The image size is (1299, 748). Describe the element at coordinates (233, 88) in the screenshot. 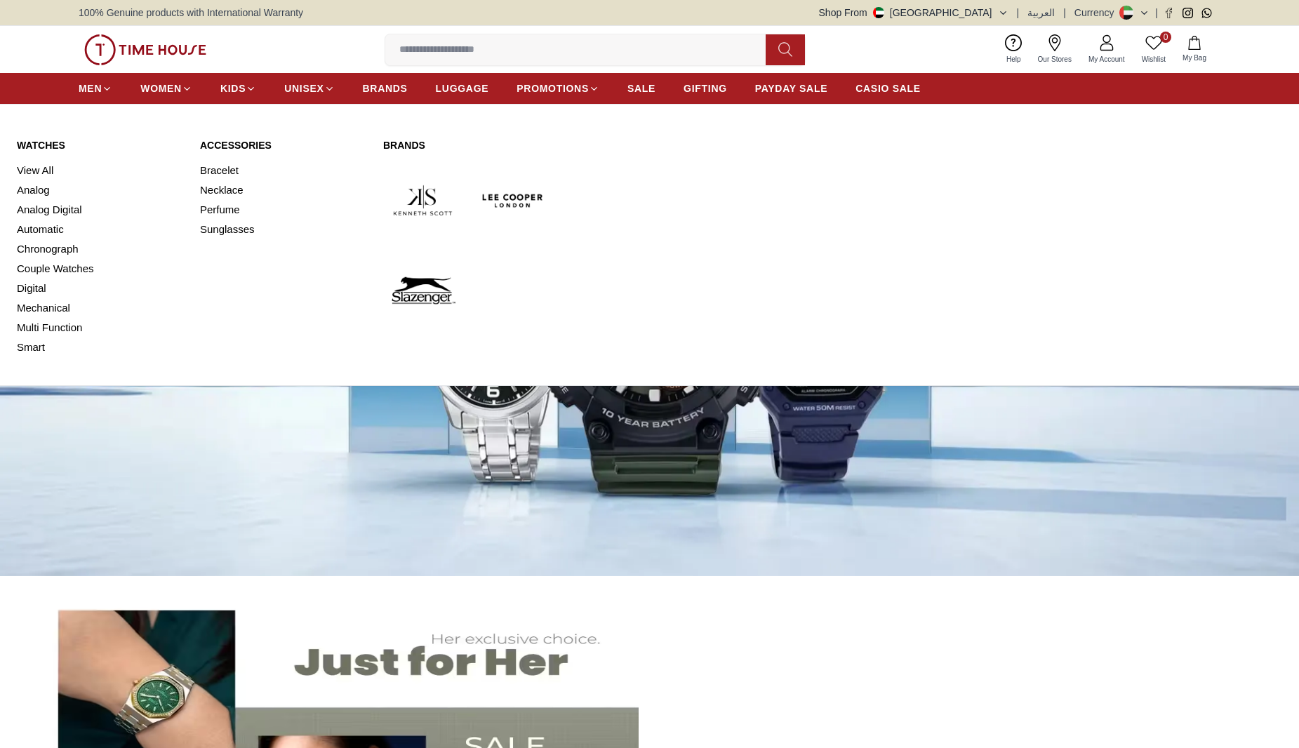

I see `span: KIDS` at that location.